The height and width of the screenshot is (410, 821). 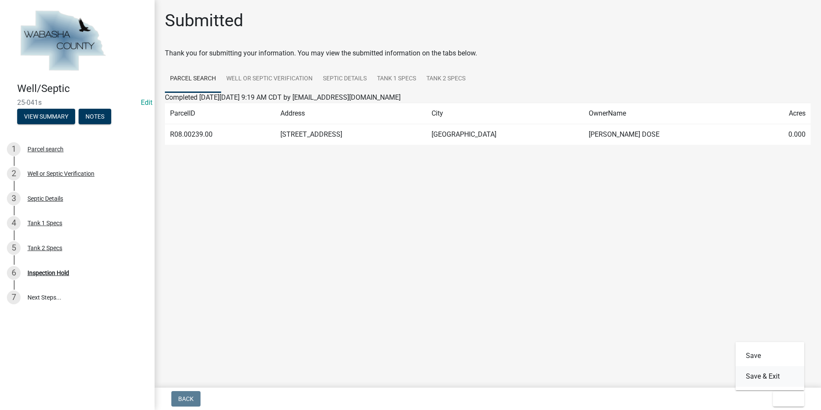 I want to click on h1: Submitted, so click(x=204, y=21).